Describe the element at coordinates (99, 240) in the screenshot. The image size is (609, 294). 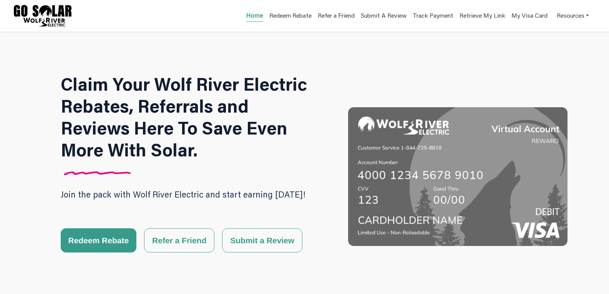
I see `button: Redeem Rebate` at that location.